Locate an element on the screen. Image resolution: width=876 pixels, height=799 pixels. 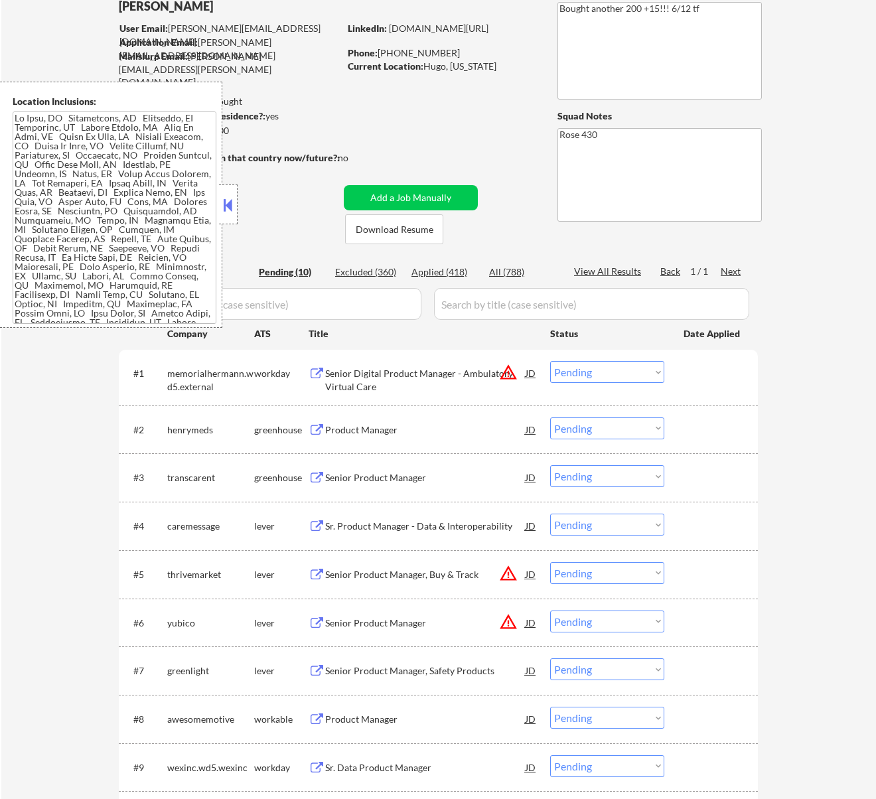
strong: Mailslurp Email: is located at coordinates (153, 56).